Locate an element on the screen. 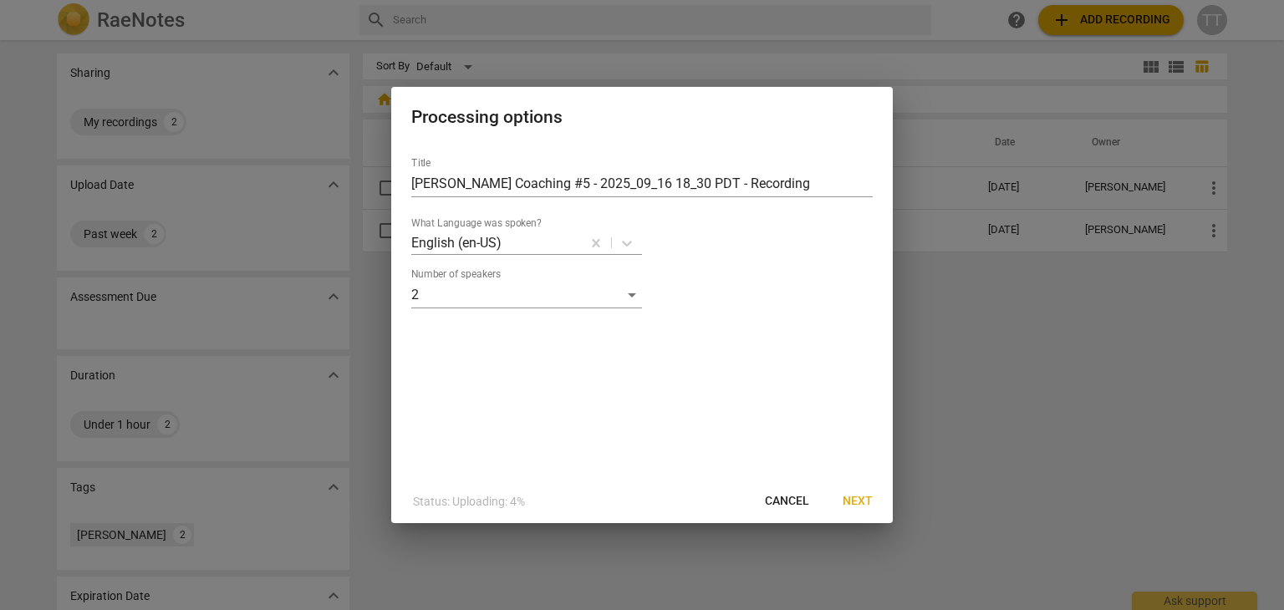  button: Next is located at coordinates (858, 502).